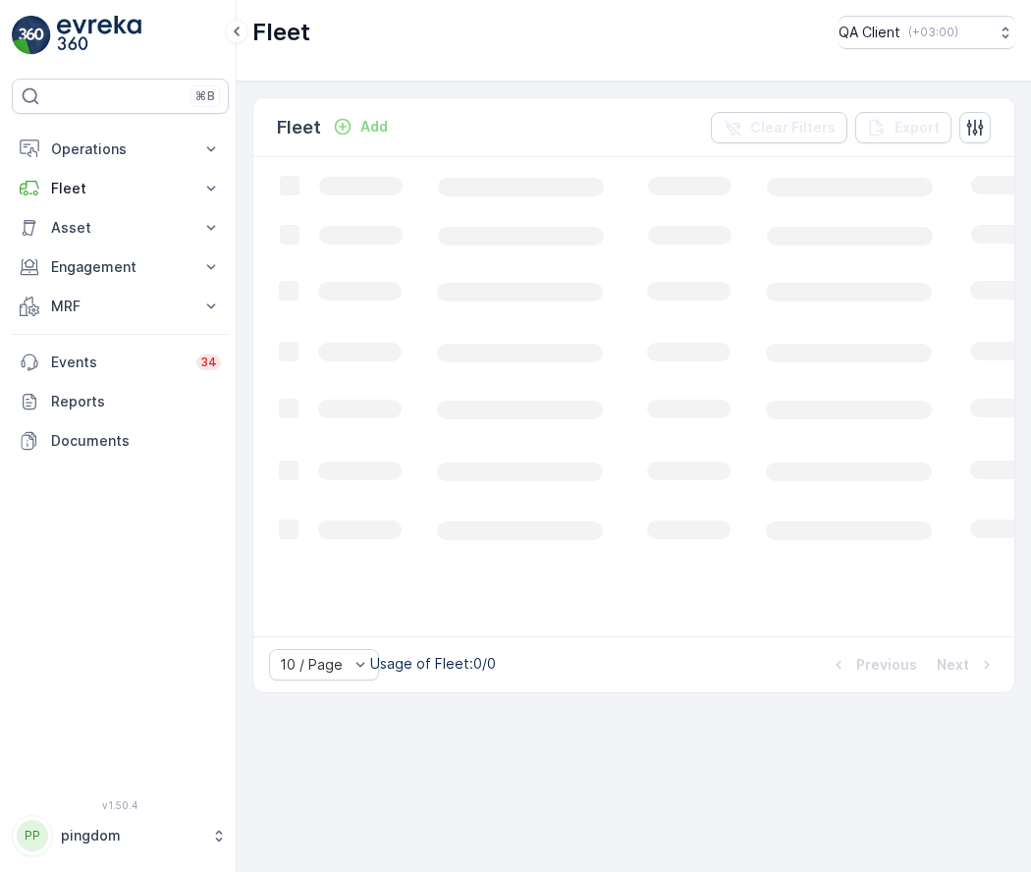  I want to click on p: Previous, so click(887, 665).